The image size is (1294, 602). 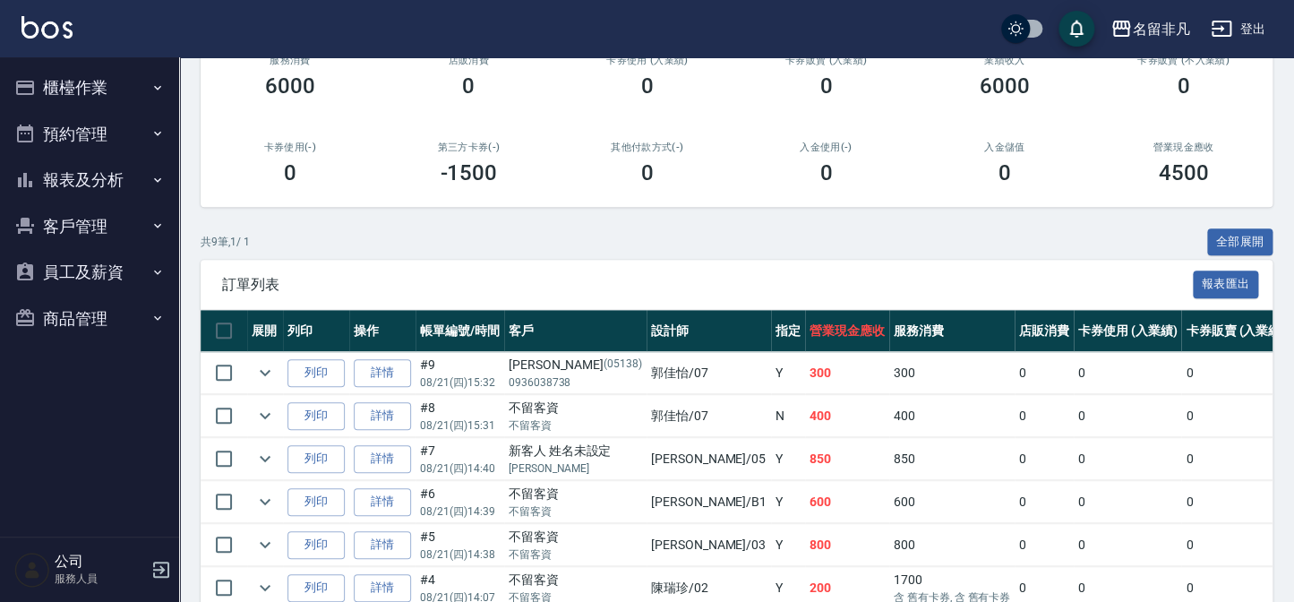 I want to click on h2: 卡券使用(-), so click(x=290, y=147).